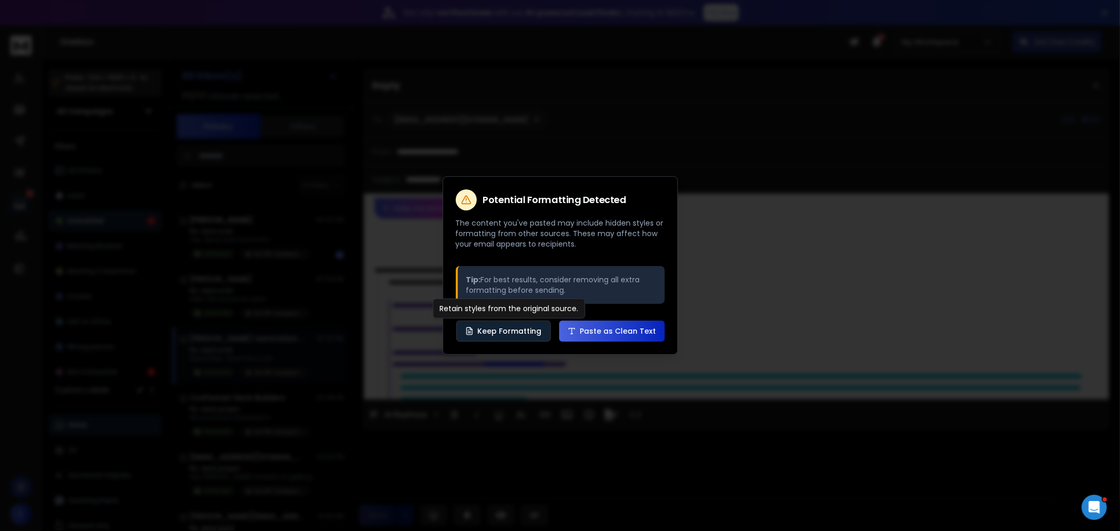 The image size is (1120, 531). Describe the element at coordinates (612, 331) in the screenshot. I see `button: Paste as Clean Text` at that location.